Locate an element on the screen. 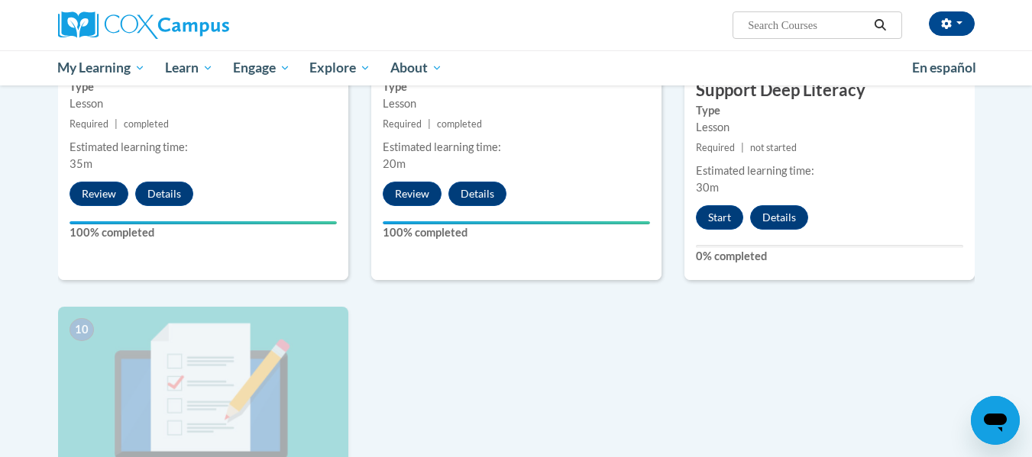 Image resolution: width=1032 pixels, height=457 pixels. span: Engage is located at coordinates (261, 68).